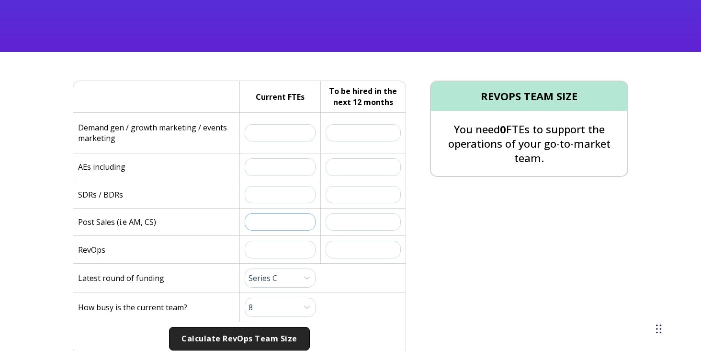  What do you see at coordinates (615, 284) in the screenshot?
I see `div: Chat Widget` at bounding box center [615, 284].